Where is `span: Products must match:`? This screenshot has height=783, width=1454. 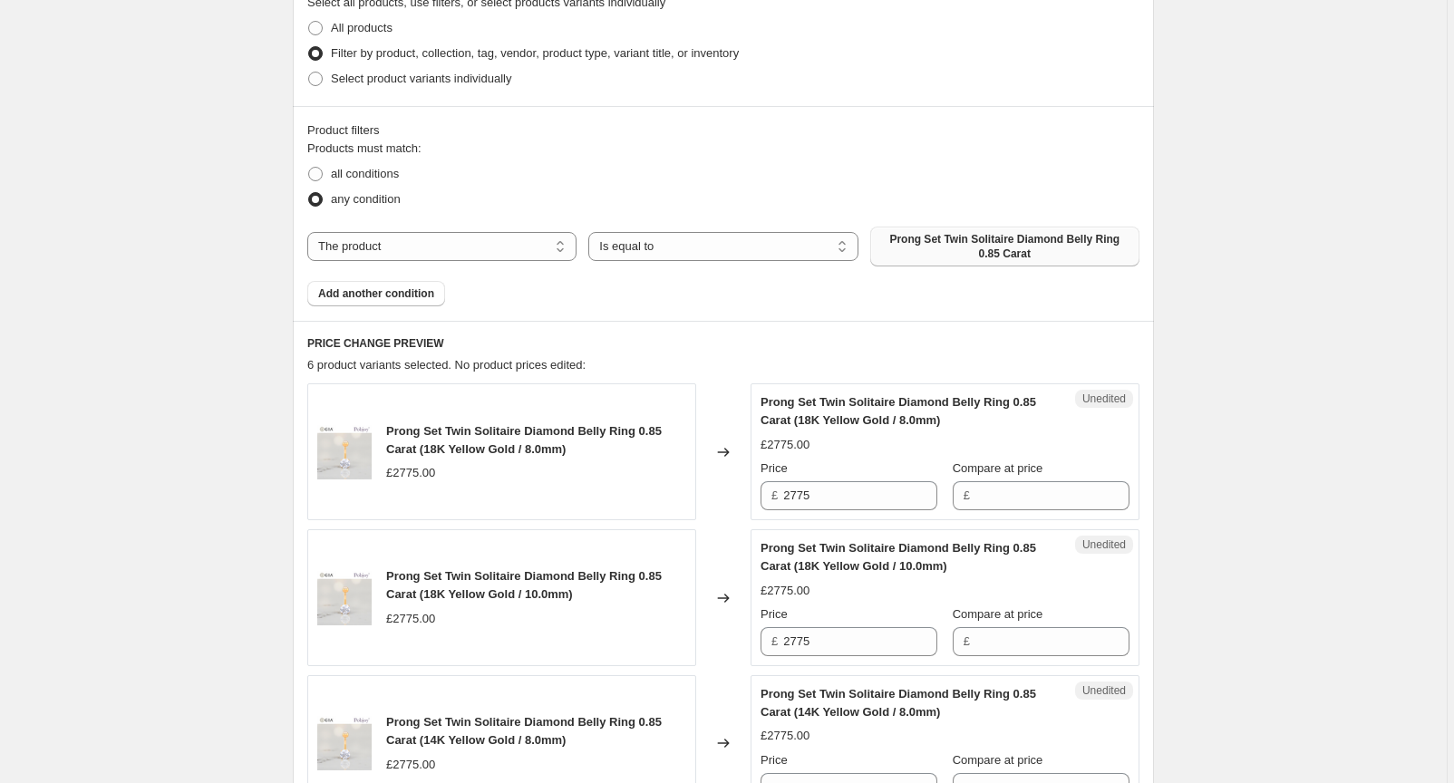
span: Products must match: is located at coordinates (365, 148).